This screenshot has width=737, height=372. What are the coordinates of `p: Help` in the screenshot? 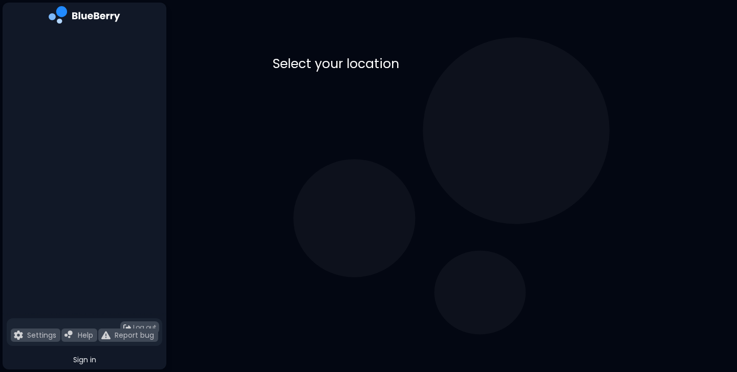 It's located at (85, 335).